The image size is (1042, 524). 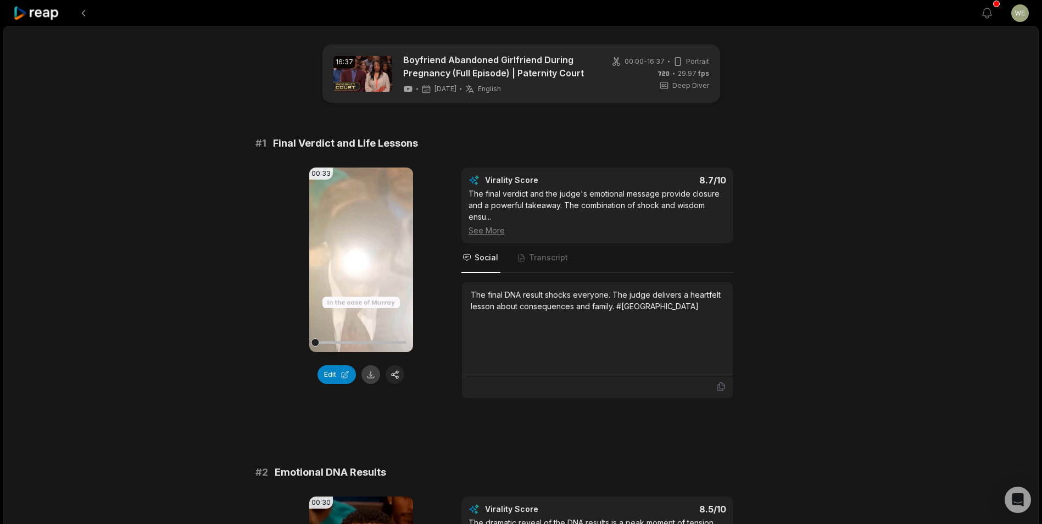 What do you see at coordinates (330, 472) in the screenshot?
I see `span: Emotional DNA Results` at bounding box center [330, 472].